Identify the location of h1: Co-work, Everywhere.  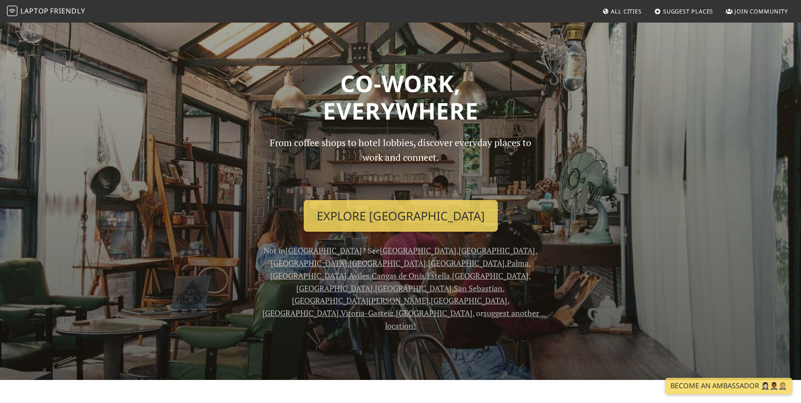
(401, 97).